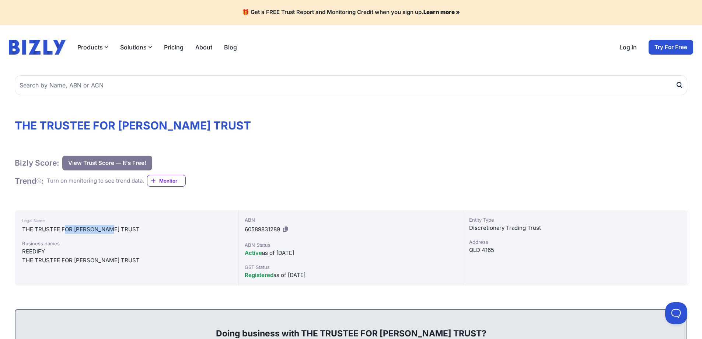 Image resolution: width=702 pixels, height=339 pixels. What do you see at coordinates (351, 85) in the screenshot?
I see `input: Search by Name, ABN or ACN` at bounding box center [351, 85].